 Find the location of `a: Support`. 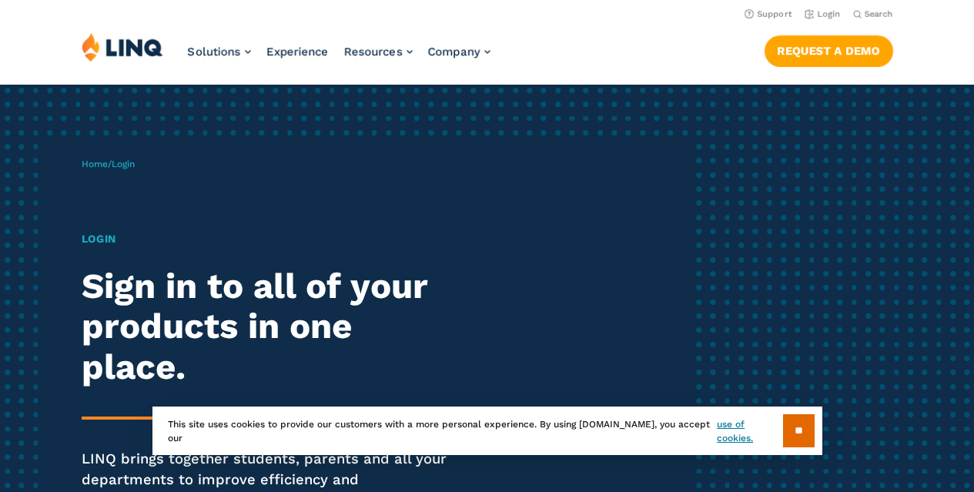

a: Support is located at coordinates (769, 14).